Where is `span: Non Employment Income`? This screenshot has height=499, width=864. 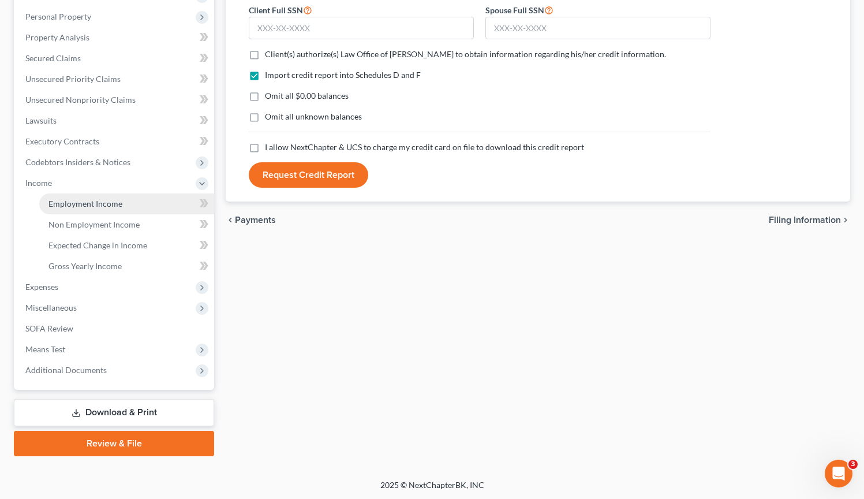
span: Non Employment Income is located at coordinates (94, 224).